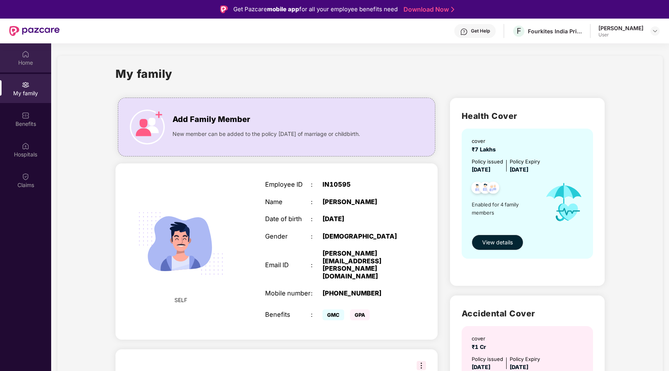 Image resolution: width=669 pixels, height=371 pixels. Describe the element at coordinates (211, 119) in the screenshot. I see `span: Add Family Member` at that location.